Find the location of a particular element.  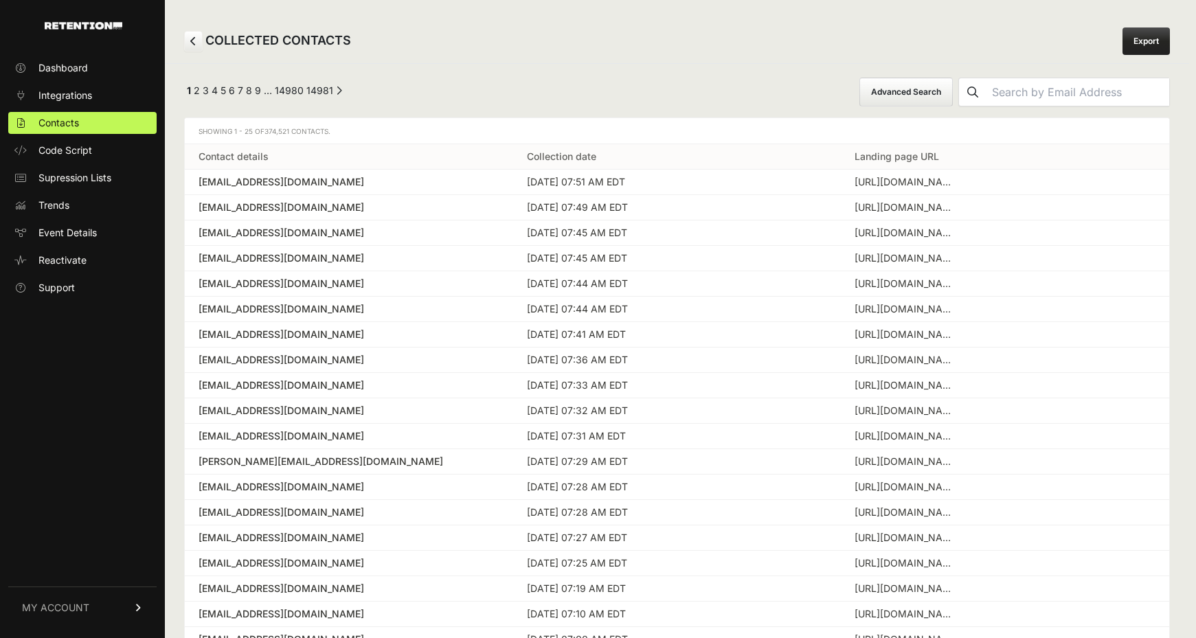

span: 374,521 Contacts. is located at coordinates (297, 131).